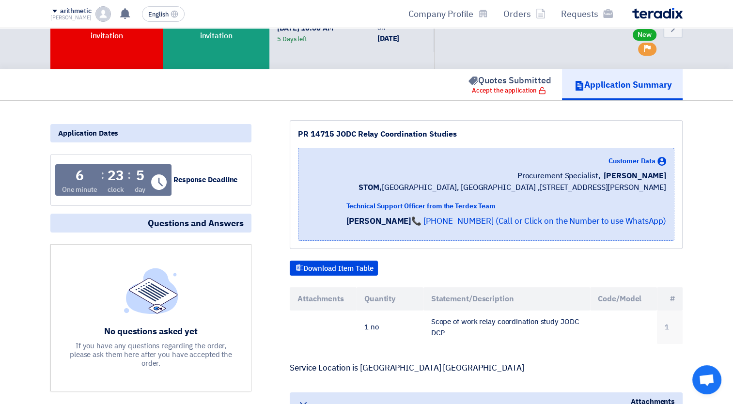  Describe the element at coordinates (517, 14) in the screenshot. I see `font: Orders` at that location.